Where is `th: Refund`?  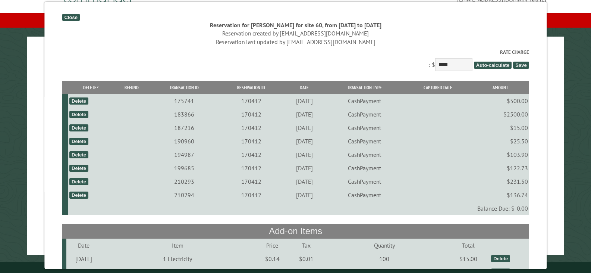 th: Refund is located at coordinates (132, 87).